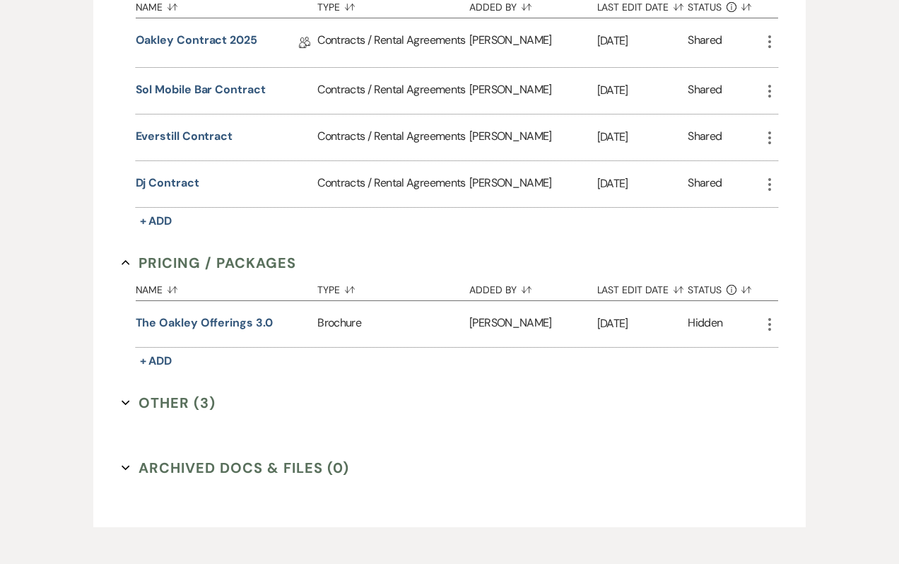 The image size is (899, 564). I want to click on button: Everstill Contract, so click(184, 136).